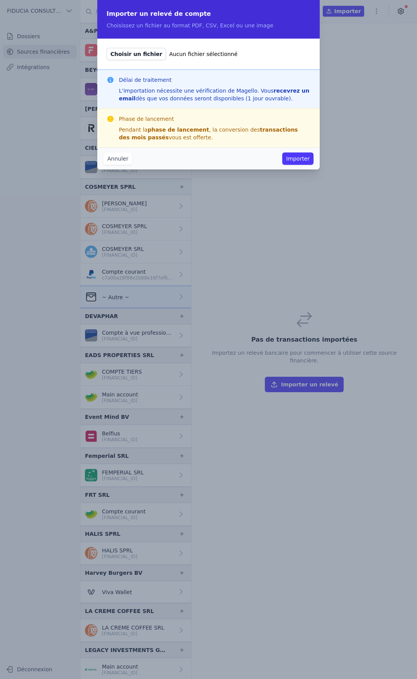 The image size is (417, 679). What do you see at coordinates (136, 54) in the screenshot?
I see `span: Choisir un fichier` at bounding box center [136, 54].